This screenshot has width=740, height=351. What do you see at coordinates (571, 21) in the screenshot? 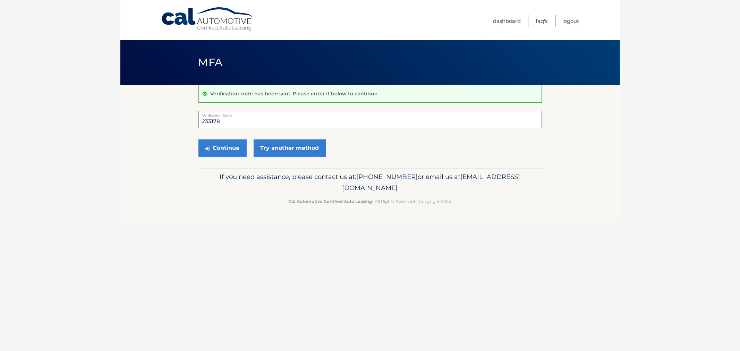
I see `a: Logout` at bounding box center [571, 21].